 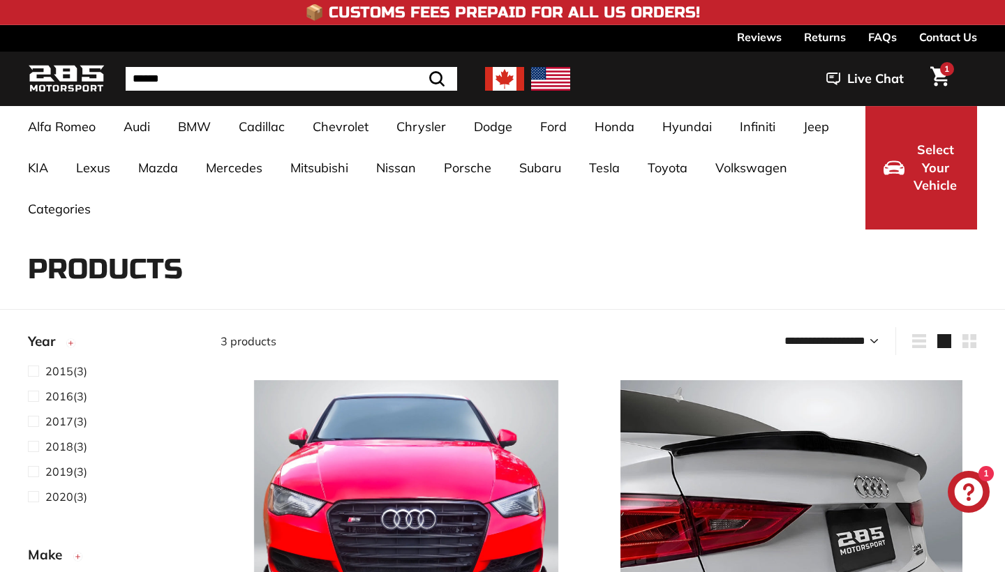 What do you see at coordinates (38, 167) in the screenshot?
I see `a: KIA` at bounding box center [38, 167].